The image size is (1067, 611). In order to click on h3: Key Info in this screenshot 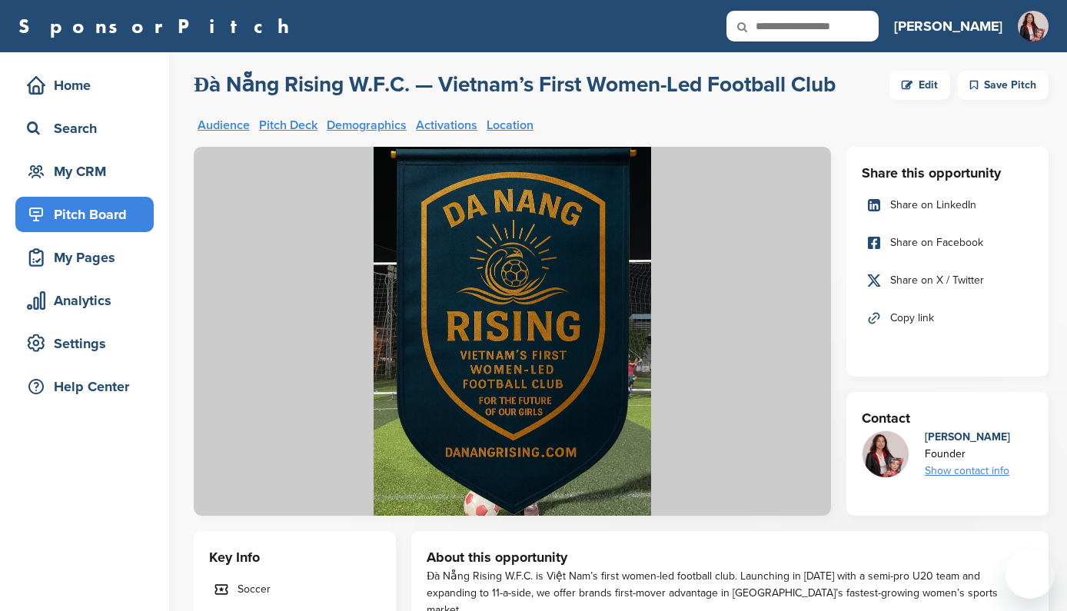, I will do `click(294, 557)`.